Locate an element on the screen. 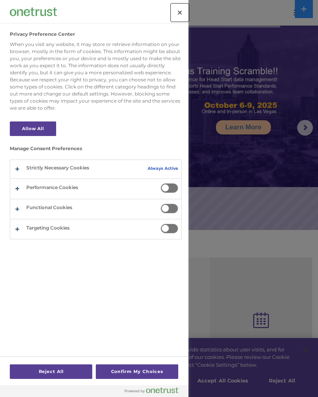  button: Confirm My Choices is located at coordinates (137, 371).